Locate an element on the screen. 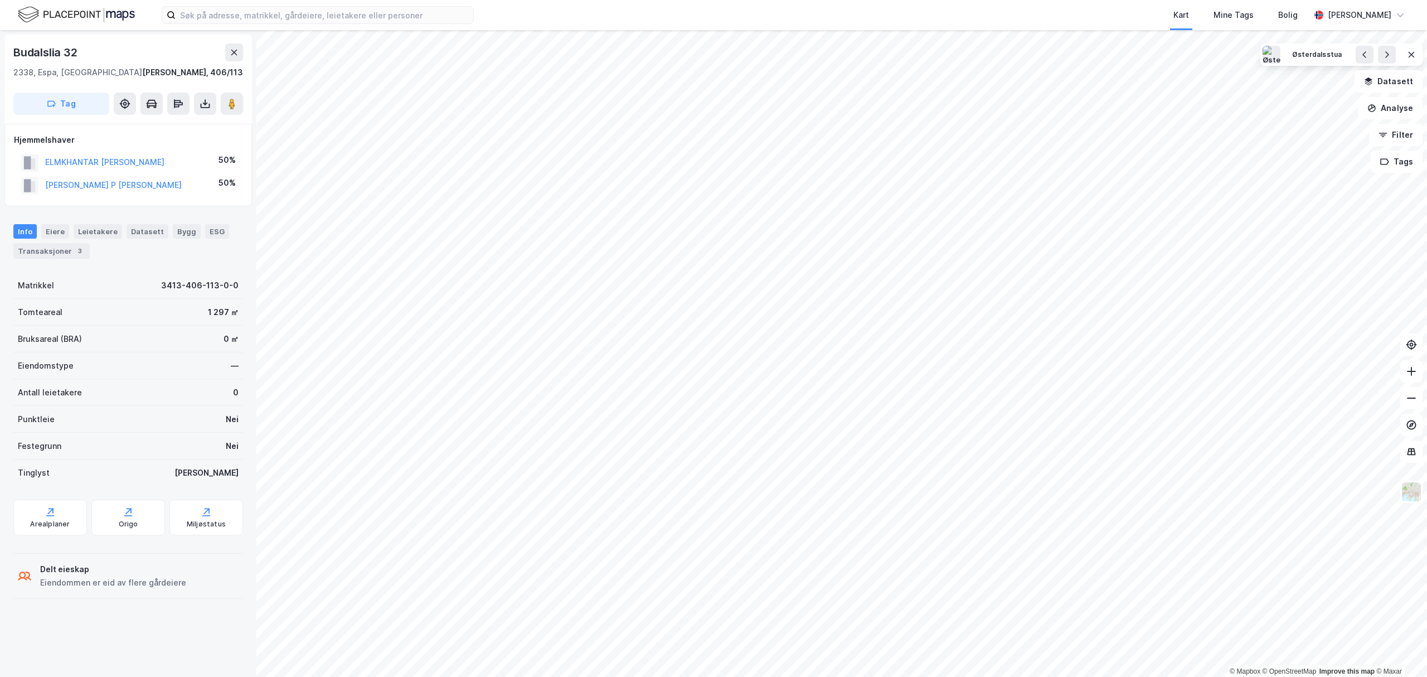 The image size is (1427, 677). div: Arealplaner is located at coordinates (50, 524).